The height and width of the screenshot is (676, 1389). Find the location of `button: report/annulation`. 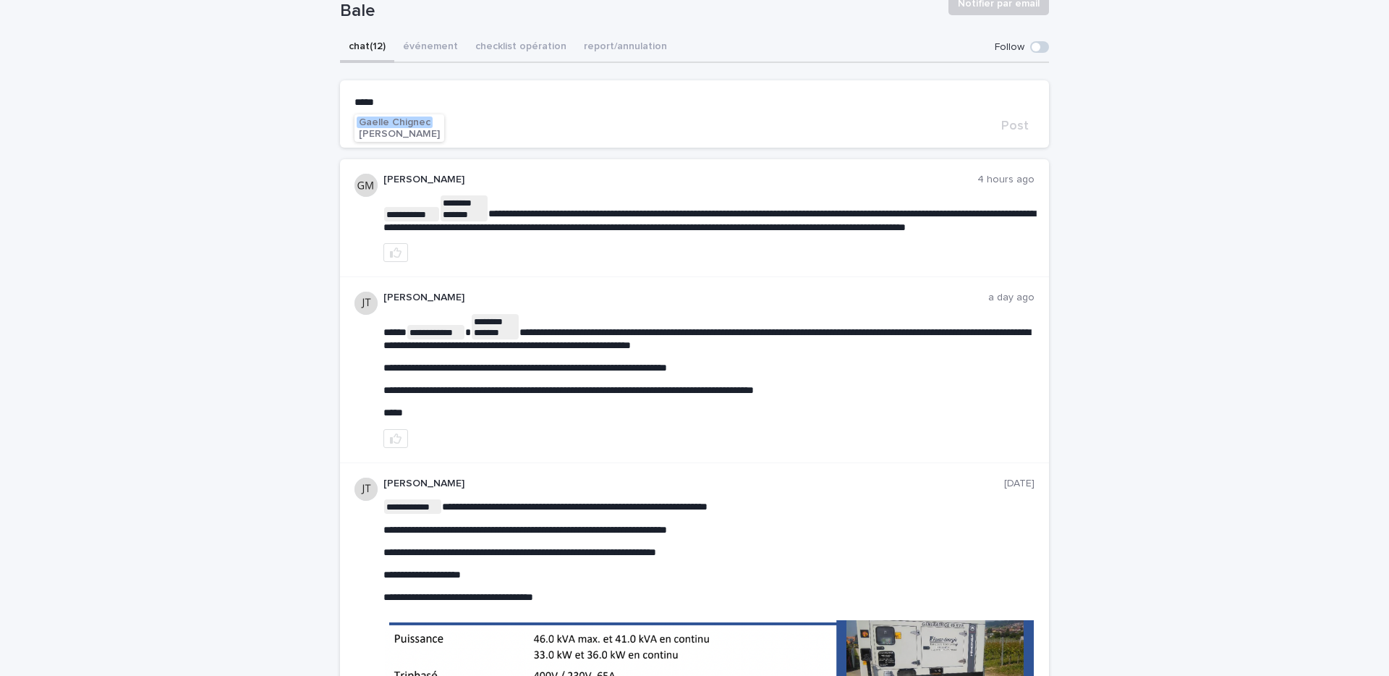

button: report/annulation is located at coordinates (625, 48).